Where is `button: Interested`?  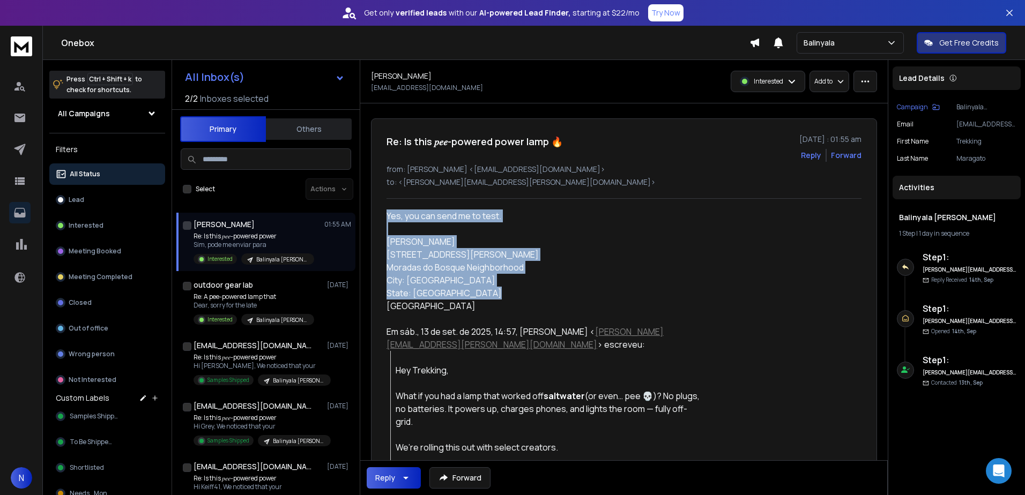 button: Interested is located at coordinates (107, 226).